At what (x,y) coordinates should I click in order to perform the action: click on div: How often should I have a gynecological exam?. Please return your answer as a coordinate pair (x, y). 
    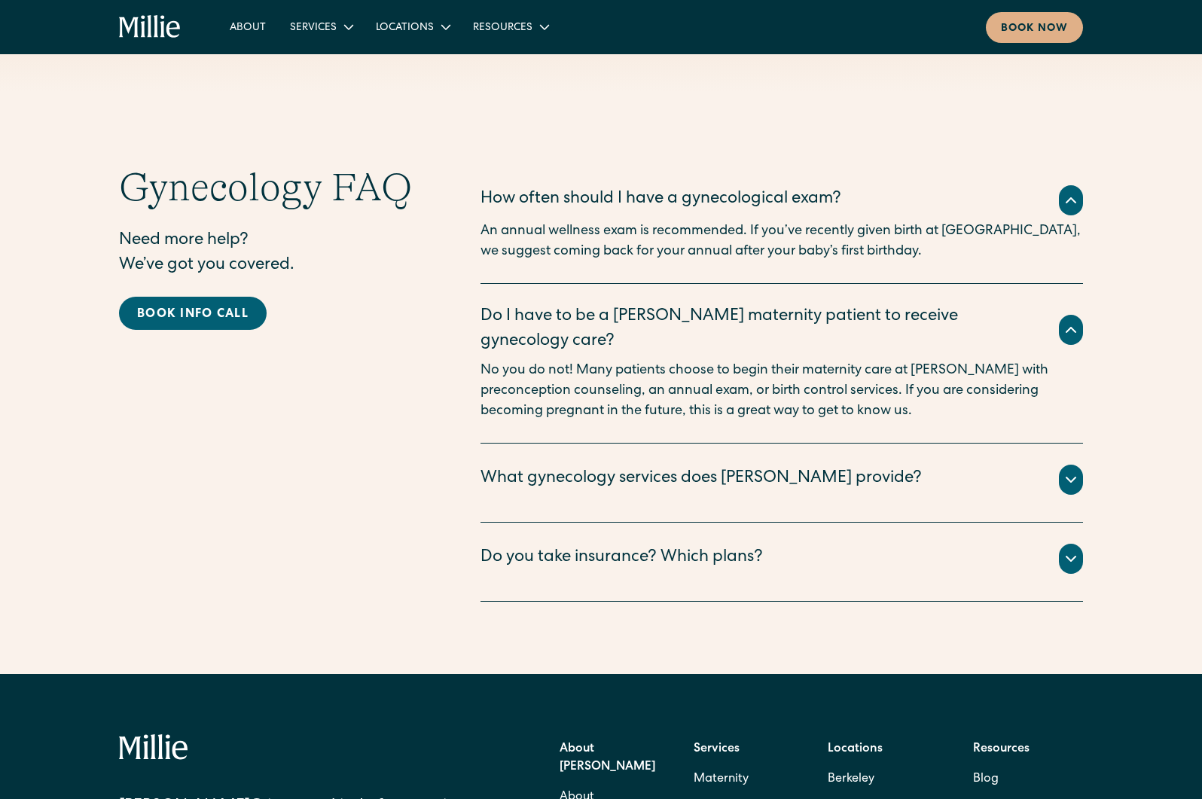
    Looking at the image, I should click on (661, 200).